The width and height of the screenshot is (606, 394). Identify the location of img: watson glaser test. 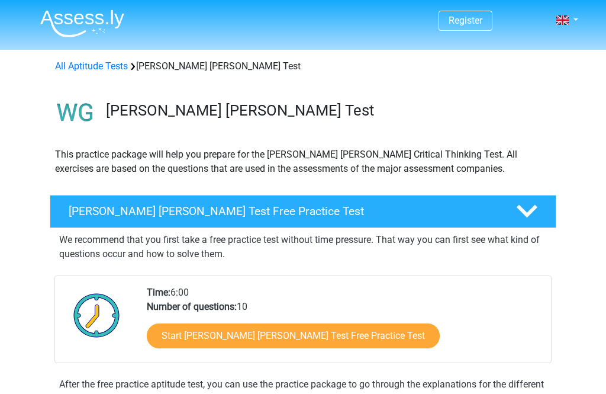
(75, 112).